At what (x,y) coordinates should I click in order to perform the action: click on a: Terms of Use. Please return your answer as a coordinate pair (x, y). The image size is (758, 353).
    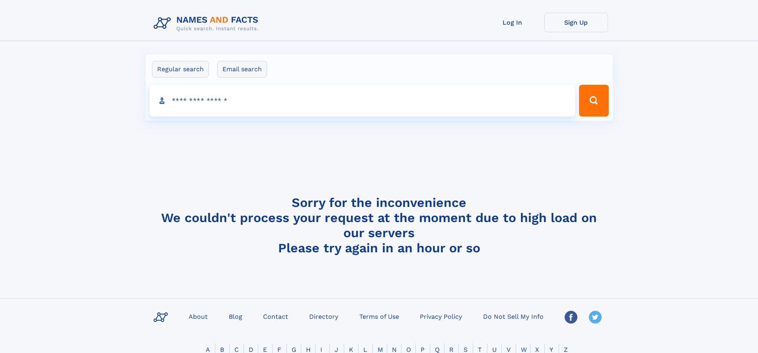
    Looking at the image, I should click on (379, 316).